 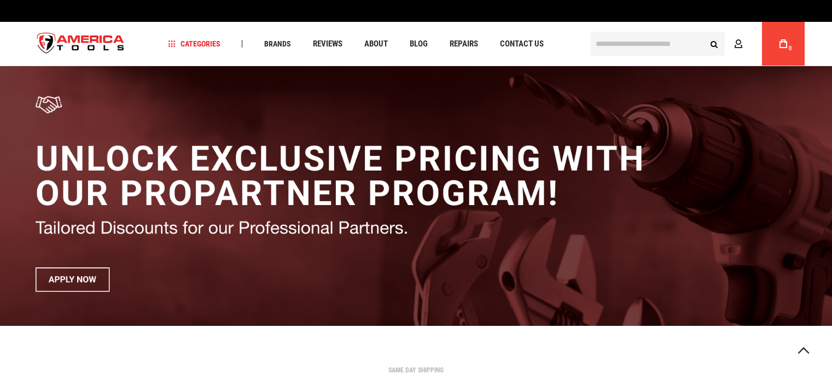 I want to click on div: SAME DAY SHIPPING, so click(x=416, y=370).